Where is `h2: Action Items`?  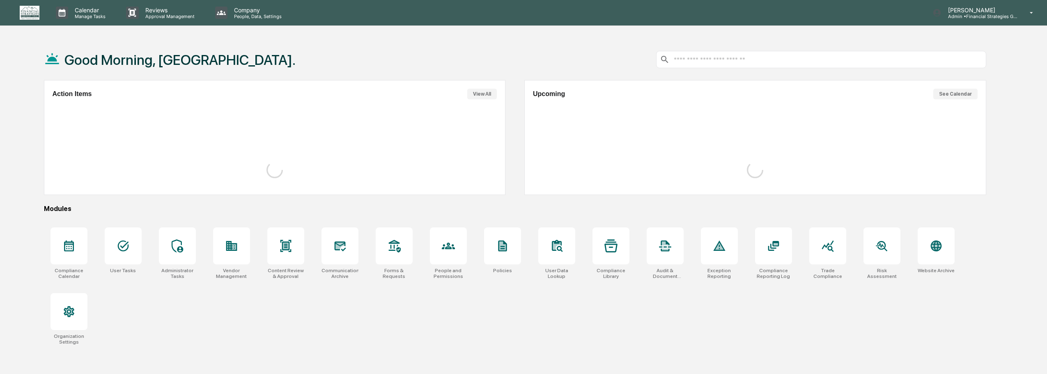
h2: Action Items is located at coordinates (72, 94).